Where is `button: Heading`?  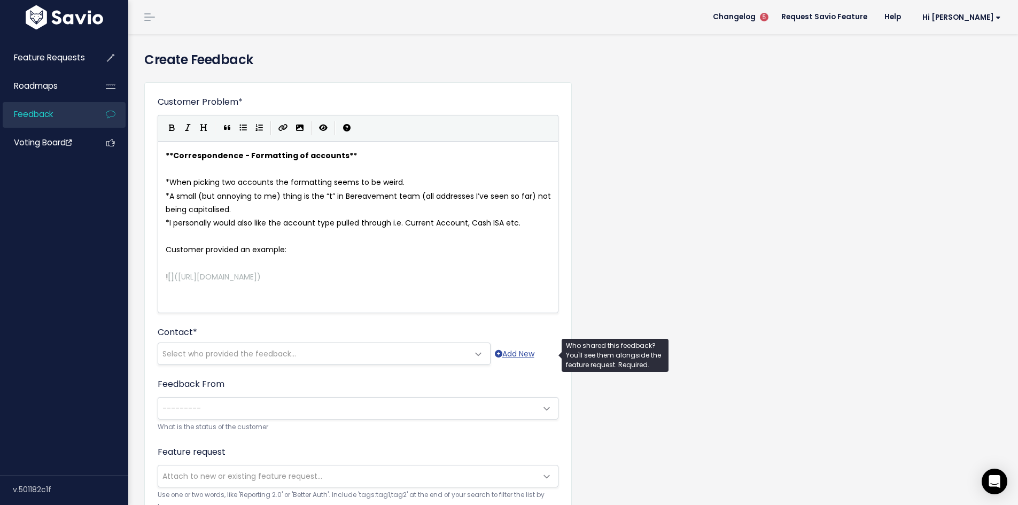
button: Heading is located at coordinates (204, 128).